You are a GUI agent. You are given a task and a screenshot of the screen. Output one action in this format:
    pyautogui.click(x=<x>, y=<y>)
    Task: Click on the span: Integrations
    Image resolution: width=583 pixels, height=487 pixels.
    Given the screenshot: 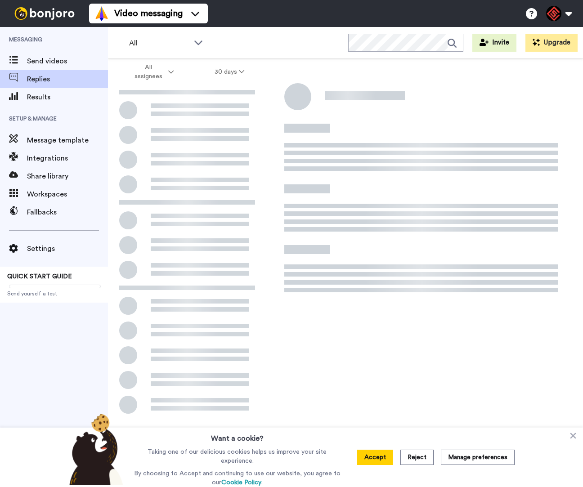 What is the action you would take?
    pyautogui.click(x=67, y=158)
    